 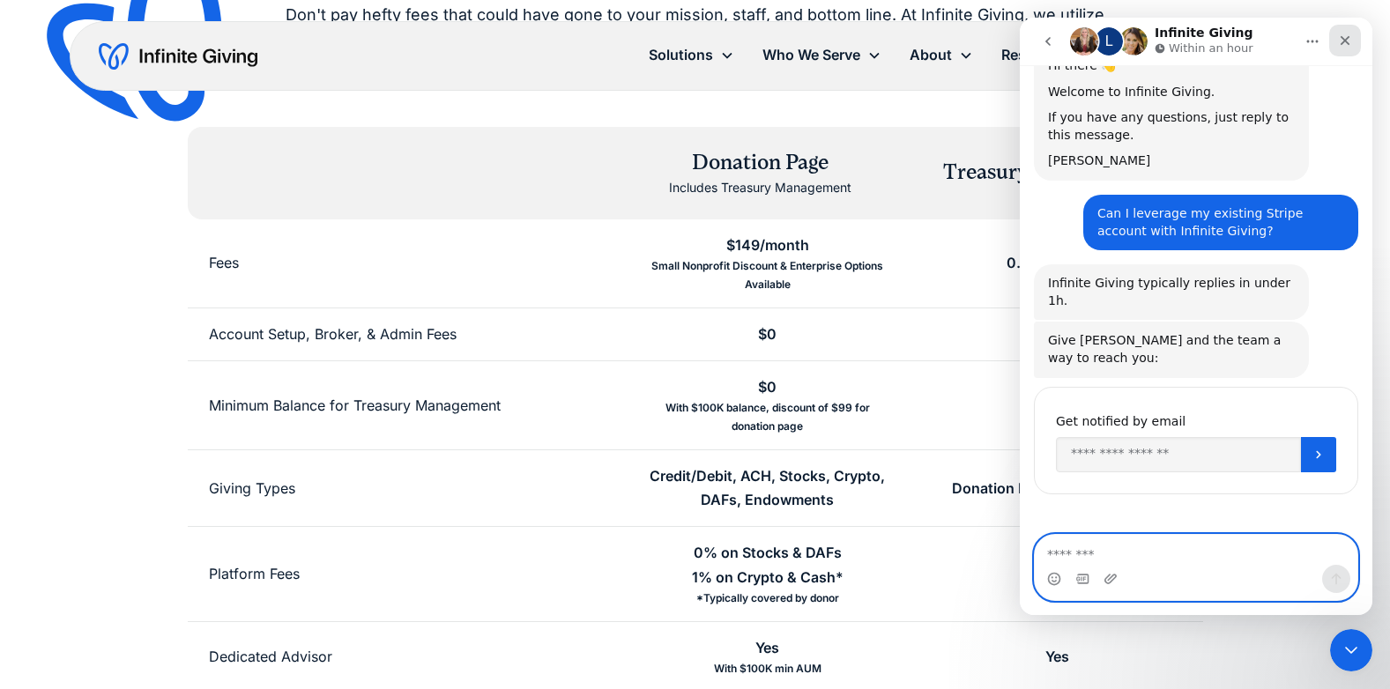 What do you see at coordinates (224, 263) in the screenshot?
I see `div: Fees` at bounding box center [224, 263].